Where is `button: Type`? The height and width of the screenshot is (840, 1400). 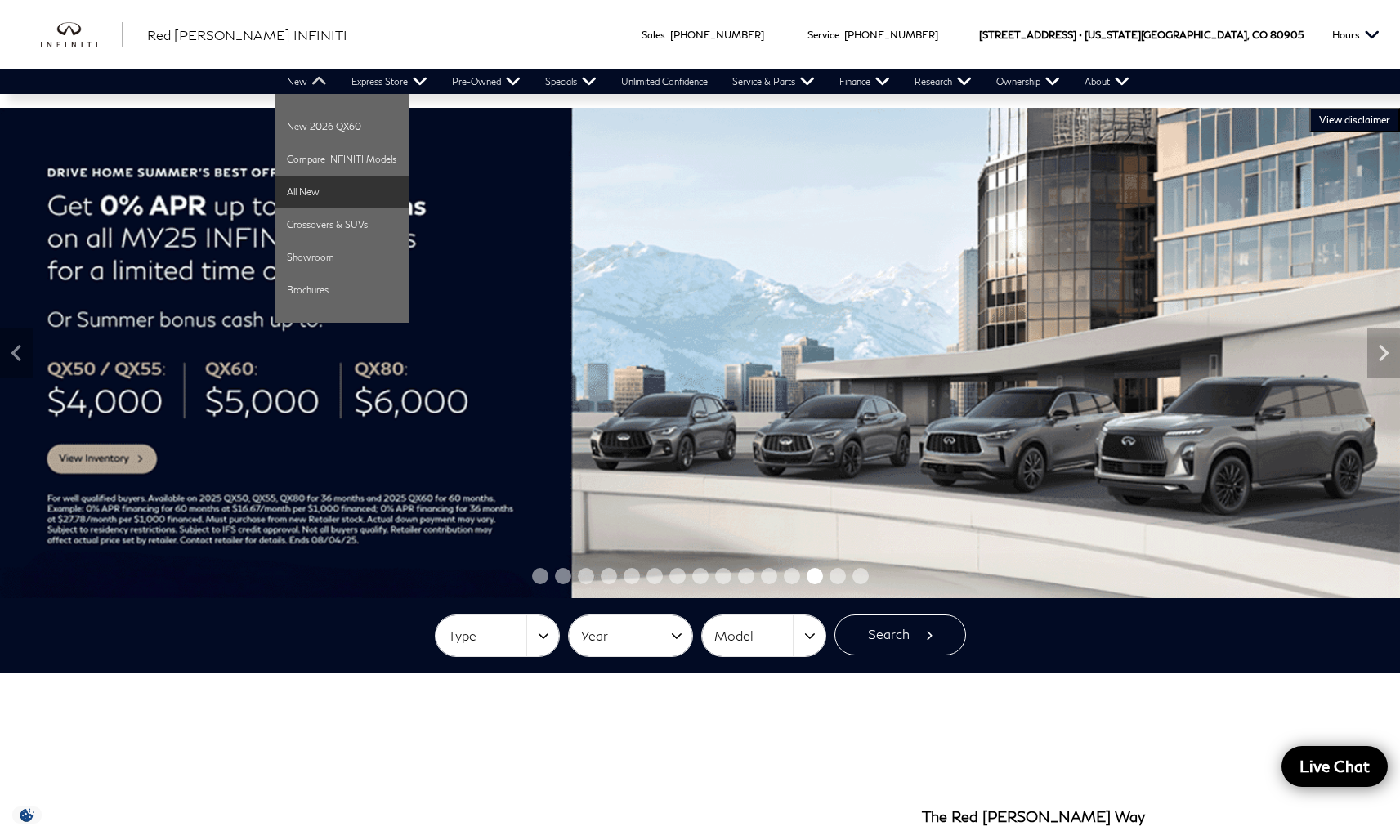 button: Type is located at coordinates (497, 635).